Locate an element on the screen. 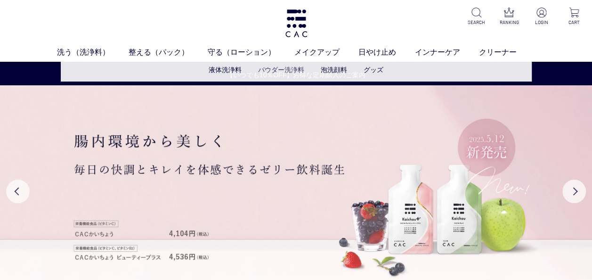  a: インナーケア is located at coordinates (447, 52).